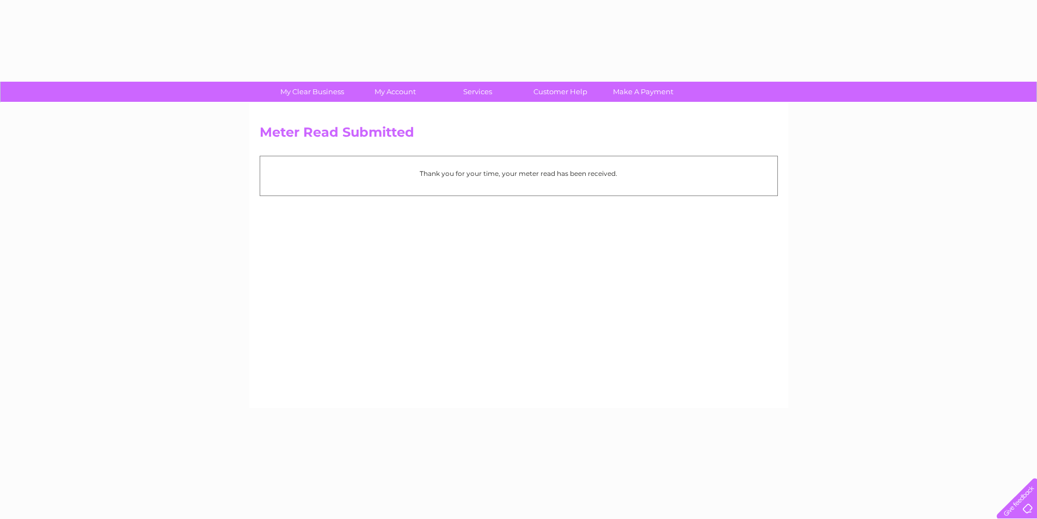 The height and width of the screenshot is (519, 1037). Describe the element at coordinates (519, 135) in the screenshot. I see `h2: Meter Read Submitted` at that location.